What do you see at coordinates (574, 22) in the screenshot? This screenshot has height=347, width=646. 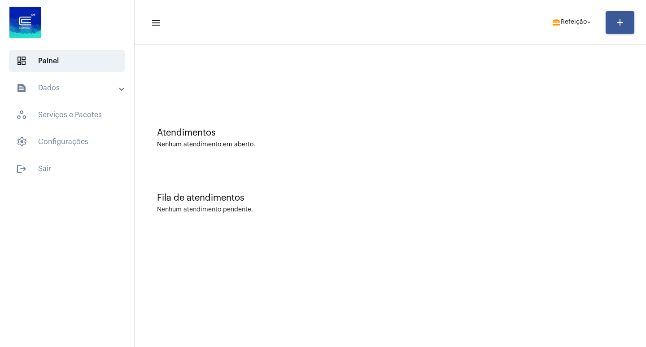 I see `span: Refeição` at bounding box center [574, 22].